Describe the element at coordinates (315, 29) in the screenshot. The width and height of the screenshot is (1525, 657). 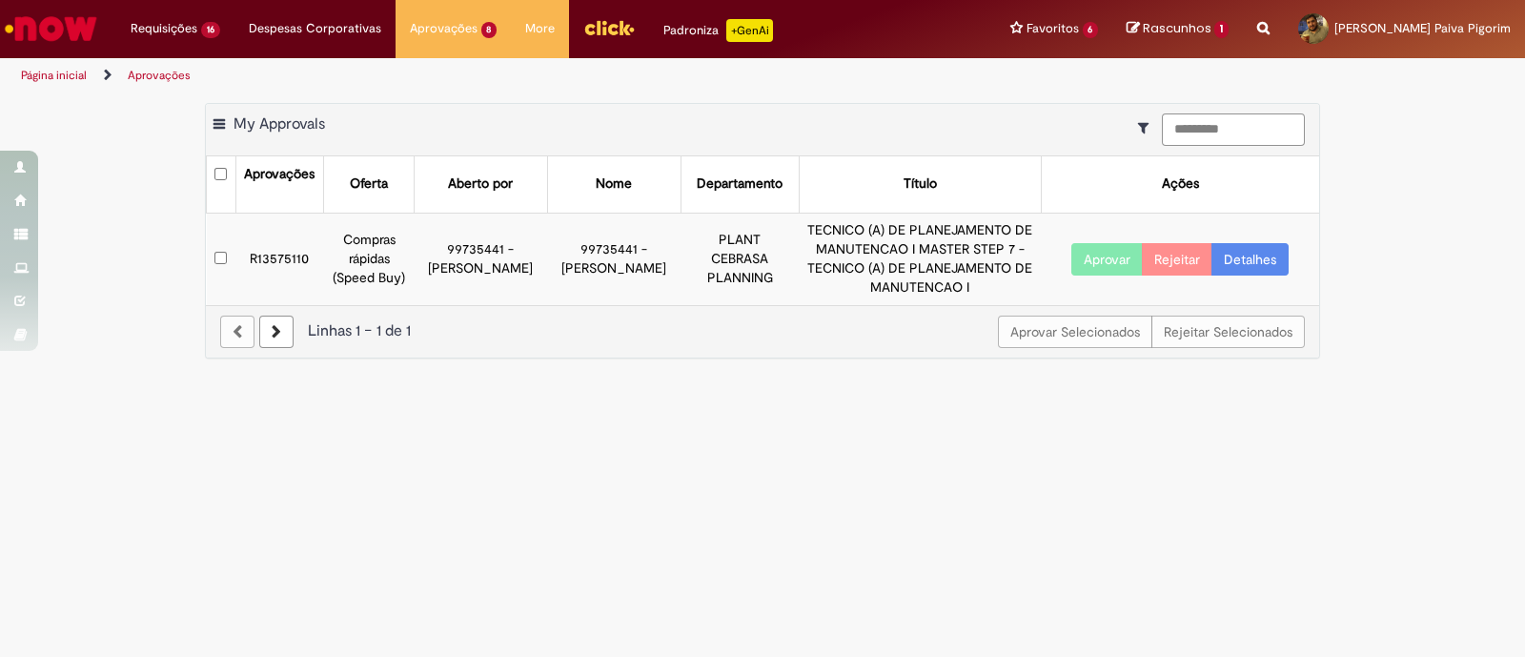
I see `span: Despesas Corporativas` at that location.